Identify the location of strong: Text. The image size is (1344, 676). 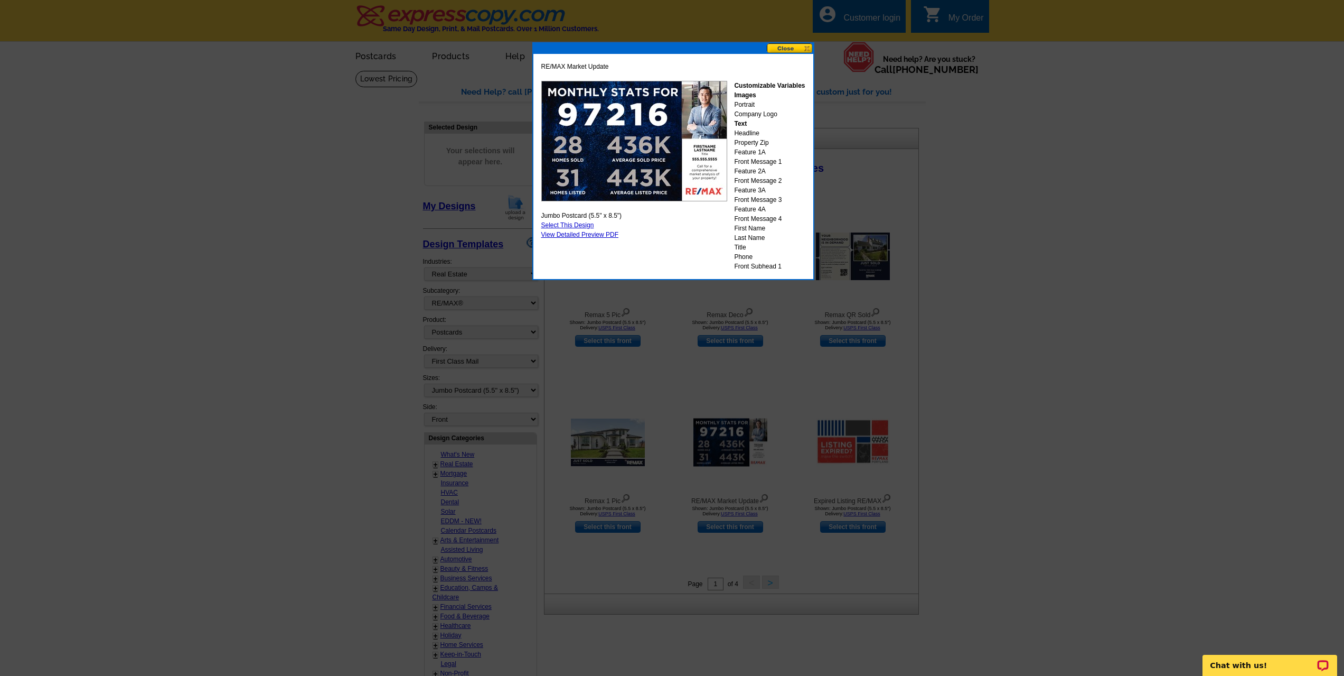
(741, 124).